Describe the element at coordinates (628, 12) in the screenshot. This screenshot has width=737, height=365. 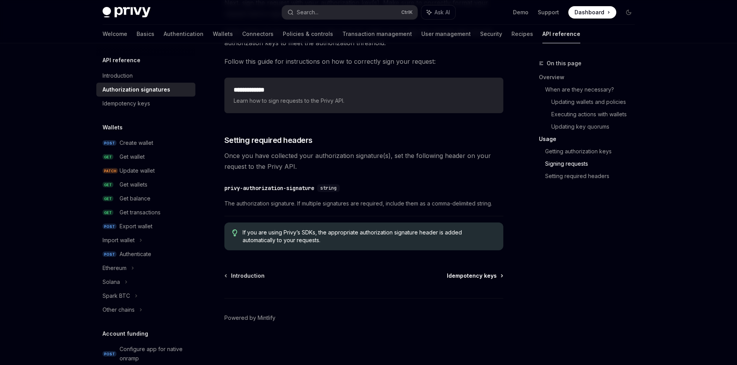
I see `button: Toggle dark mode` at that location.